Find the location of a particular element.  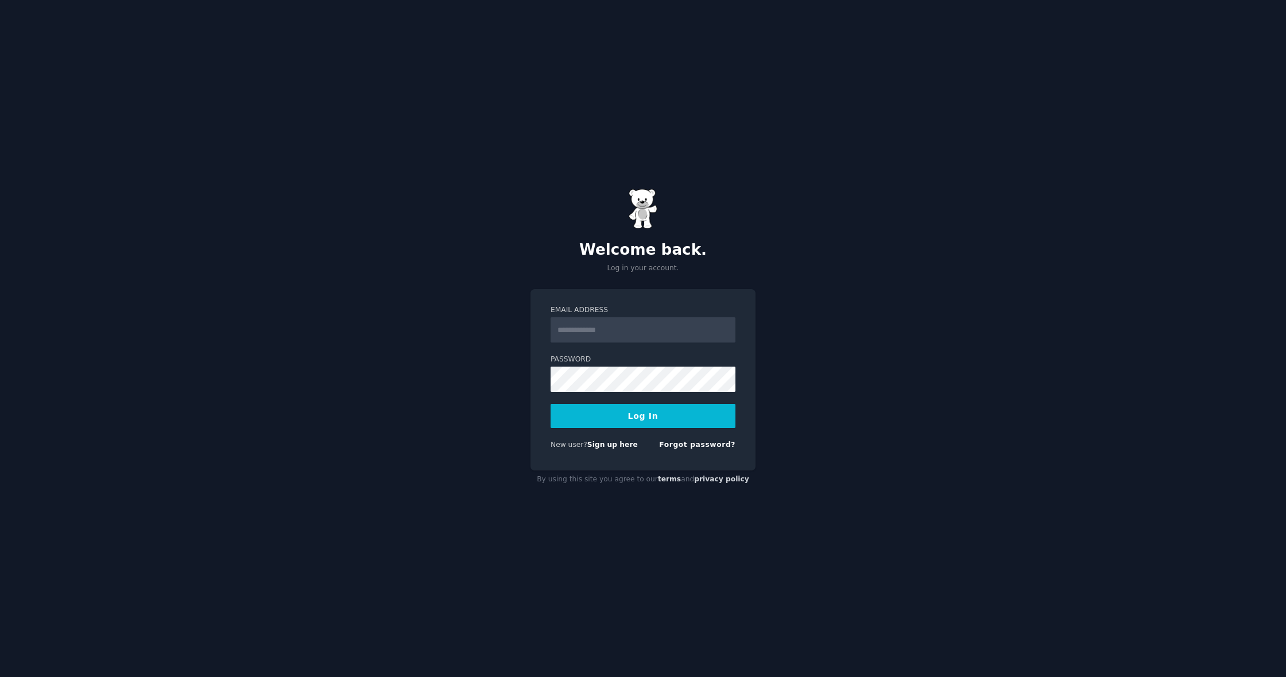

img: Gummy Bear is located at coordinates (643, 209).